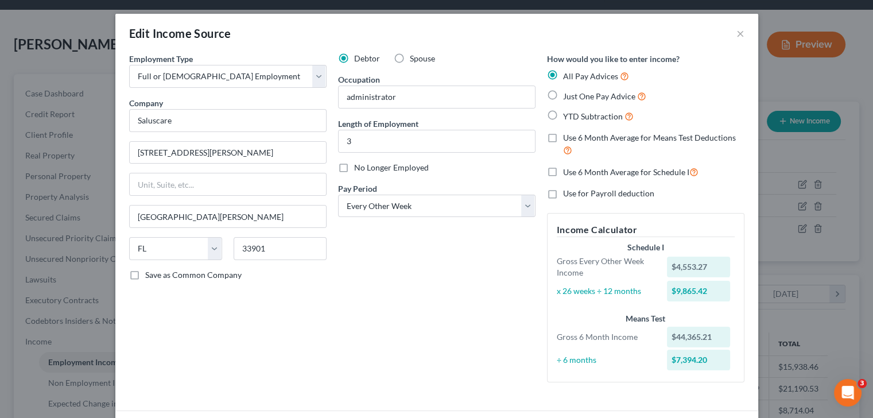  I want to click on input: ex: 2 years, so click(437, 141).